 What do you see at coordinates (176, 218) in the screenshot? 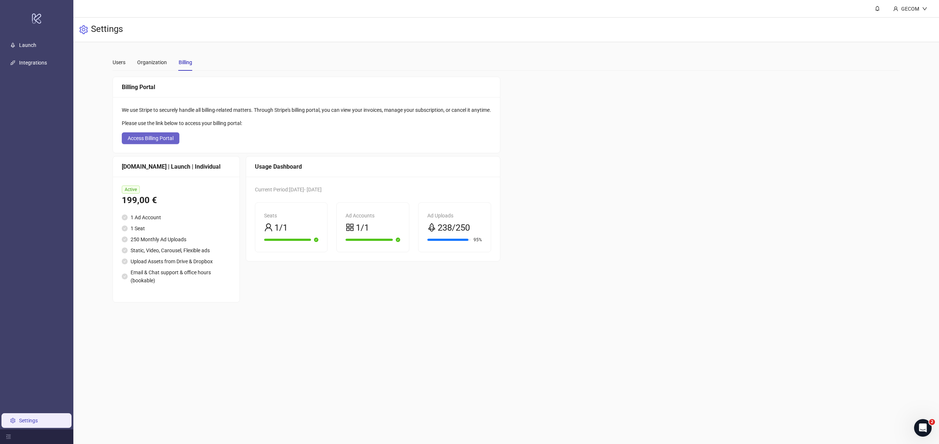
I see `li: 1 Ad Account` at bounding box center [176, 218].